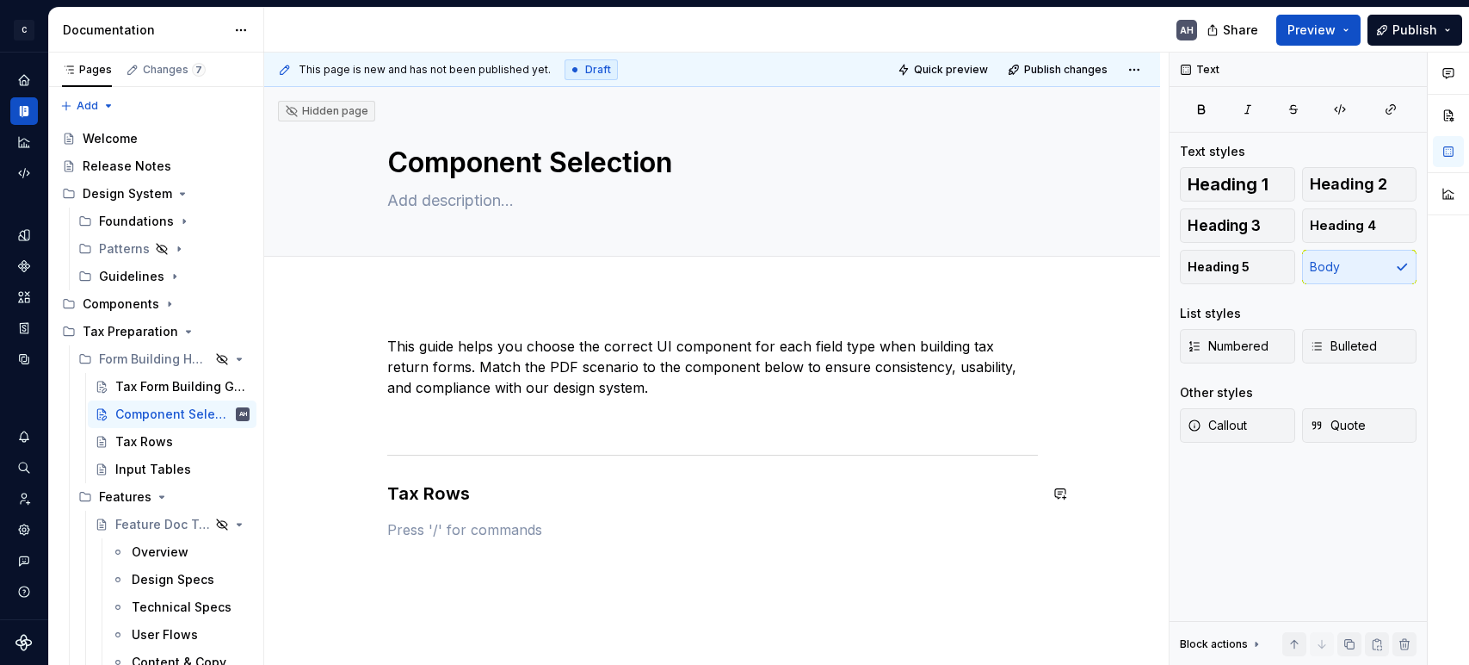 This screenshot has height=665, width=1469. I want to click on button: Preview, so click(1319, 30).